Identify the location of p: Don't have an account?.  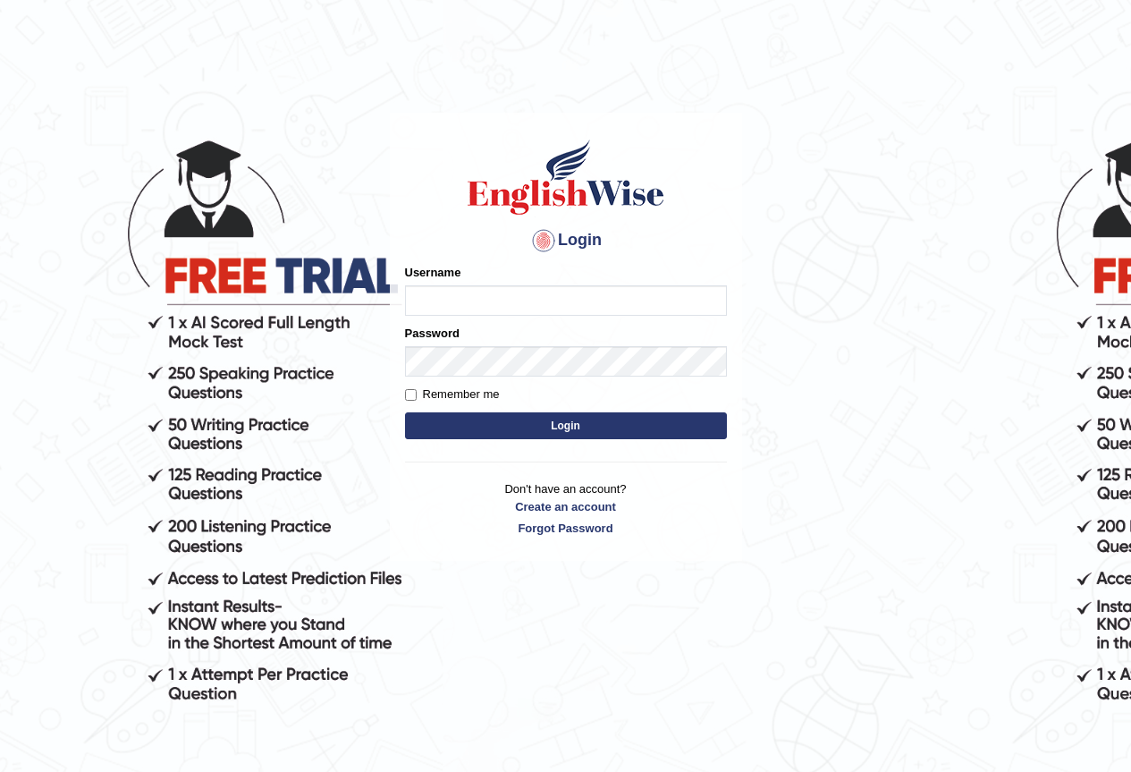
(566, 508).